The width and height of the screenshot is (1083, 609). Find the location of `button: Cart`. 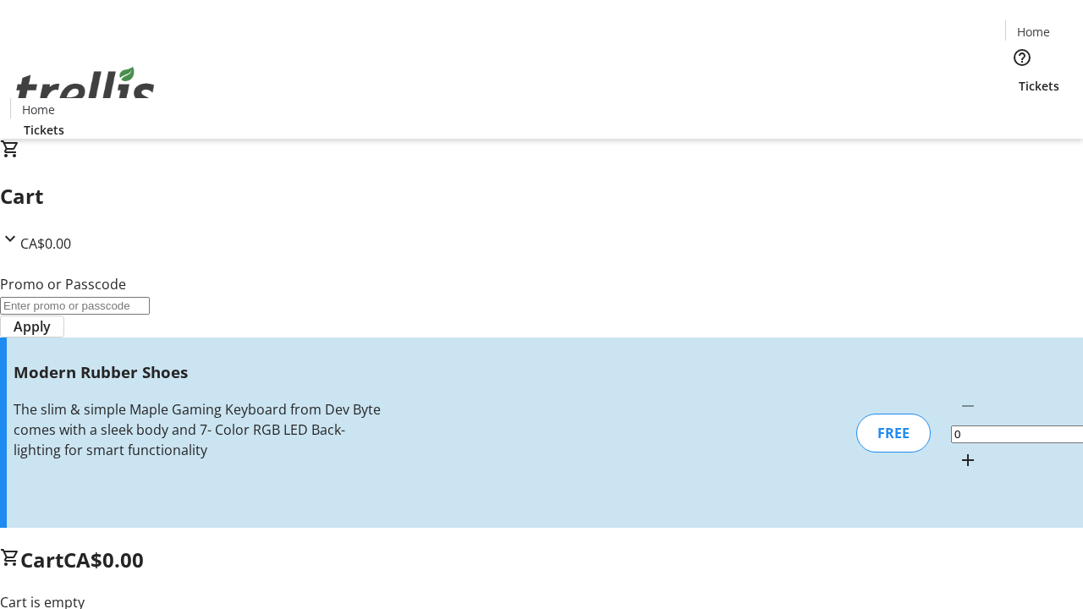

button: Cart is located at coordinates (1022, 112).